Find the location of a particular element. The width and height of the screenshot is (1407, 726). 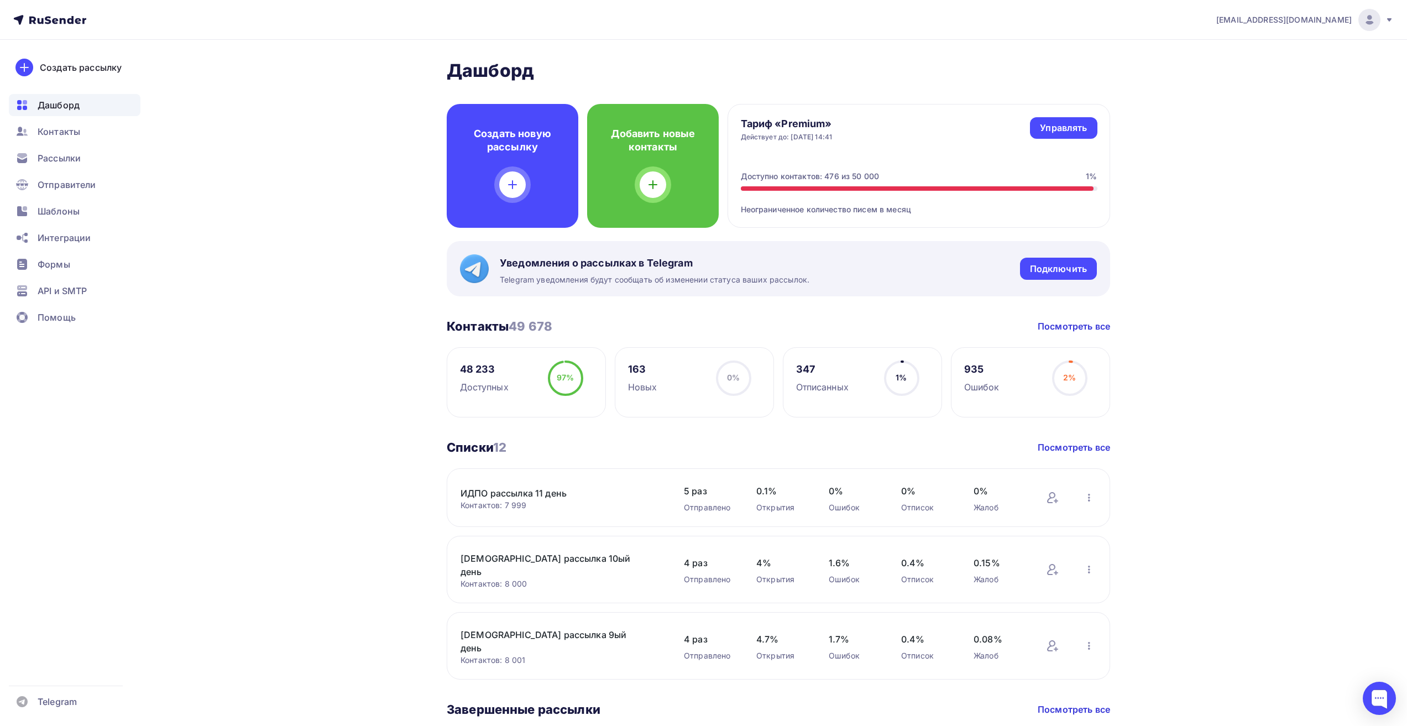

span: 4.7% is located at coordinates (781, 639).